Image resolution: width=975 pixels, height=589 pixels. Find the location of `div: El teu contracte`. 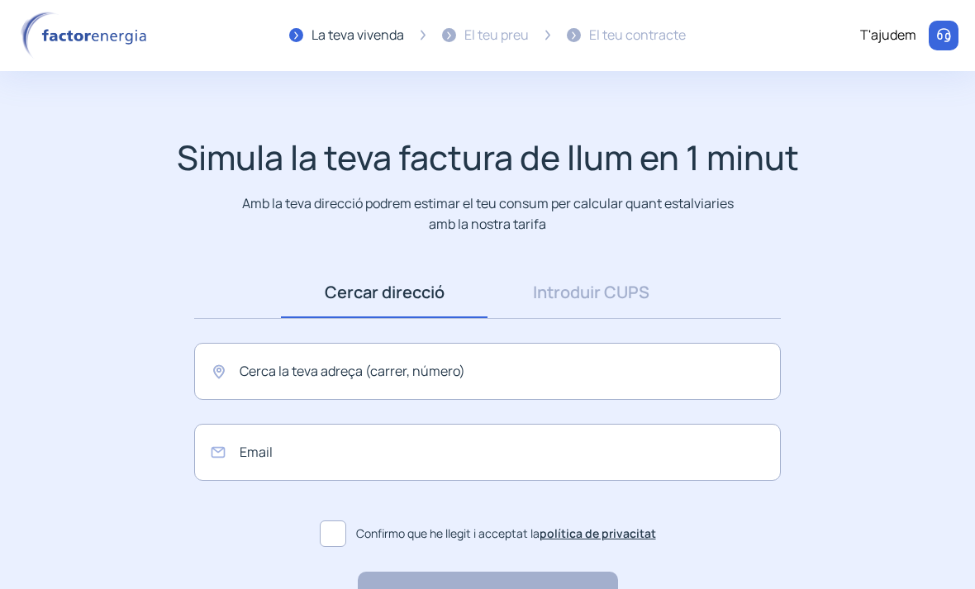

div: El teu contracte is located at coordinates (637, 36).